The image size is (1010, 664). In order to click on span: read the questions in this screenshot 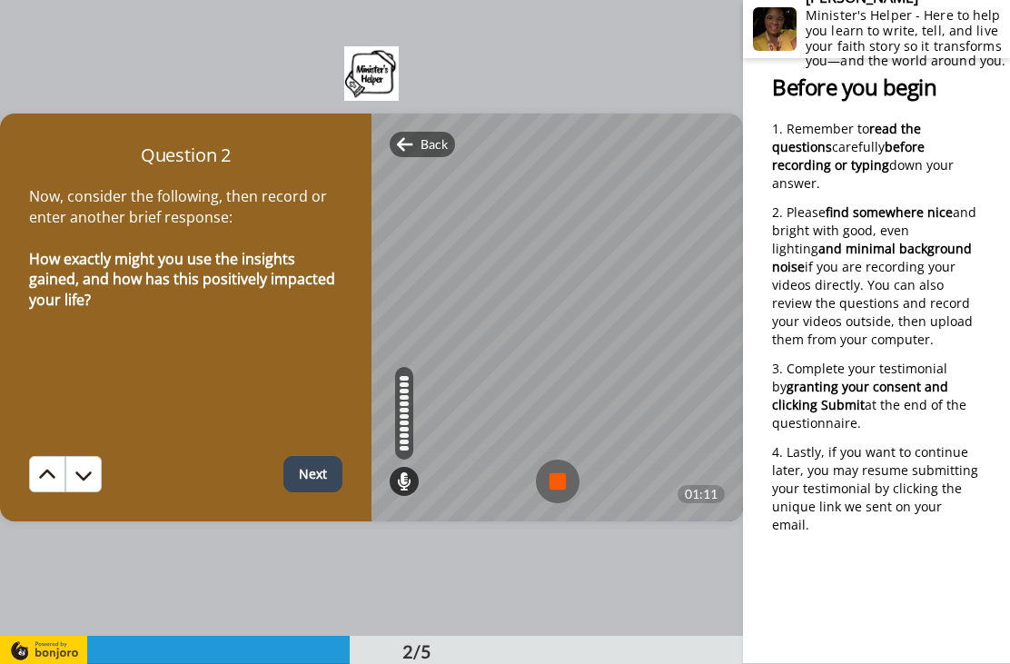, I will do `click(848, 137)`.